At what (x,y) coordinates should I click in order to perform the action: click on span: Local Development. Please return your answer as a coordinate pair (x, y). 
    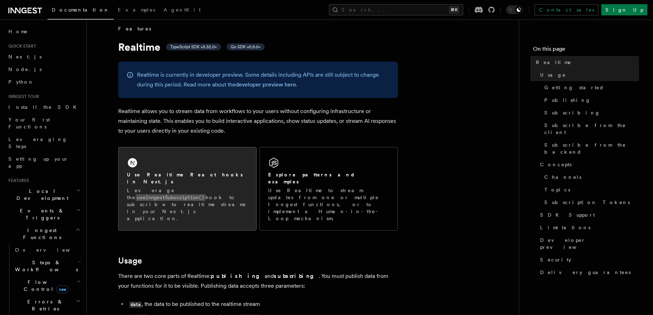
    Looking at the image, I should click on (41, 194).